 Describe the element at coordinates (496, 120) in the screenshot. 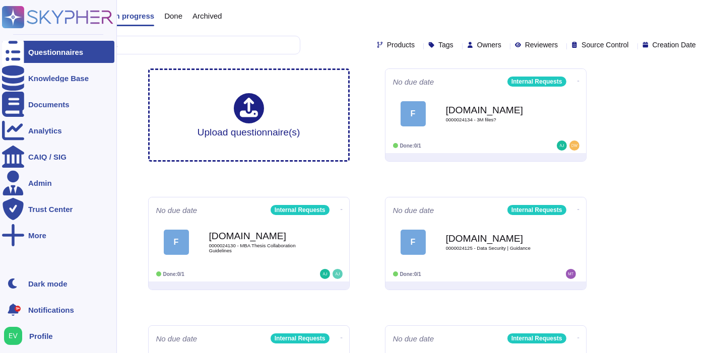

I see `span: 0000024134 - 3M files?` at that location.